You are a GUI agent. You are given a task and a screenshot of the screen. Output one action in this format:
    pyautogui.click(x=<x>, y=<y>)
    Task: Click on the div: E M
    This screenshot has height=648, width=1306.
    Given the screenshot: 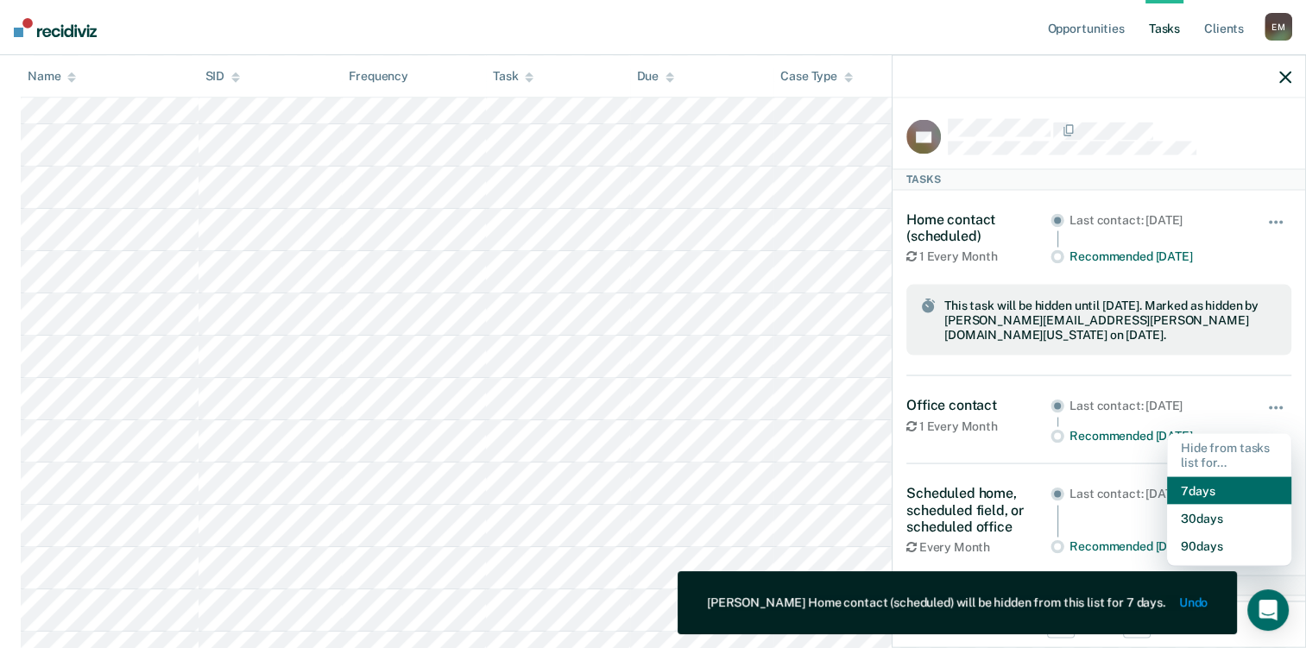 What is the action you would take?
    pyautogui.click(x=1279, y=27)
    